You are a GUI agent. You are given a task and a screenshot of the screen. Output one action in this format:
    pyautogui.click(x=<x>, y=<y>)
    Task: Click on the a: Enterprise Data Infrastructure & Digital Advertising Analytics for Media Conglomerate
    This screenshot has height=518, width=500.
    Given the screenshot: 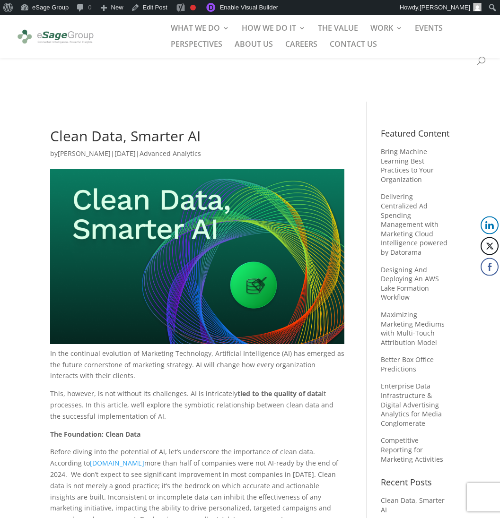 What is the action you would take?
    pyautogui.click(x=411, y=404)
    